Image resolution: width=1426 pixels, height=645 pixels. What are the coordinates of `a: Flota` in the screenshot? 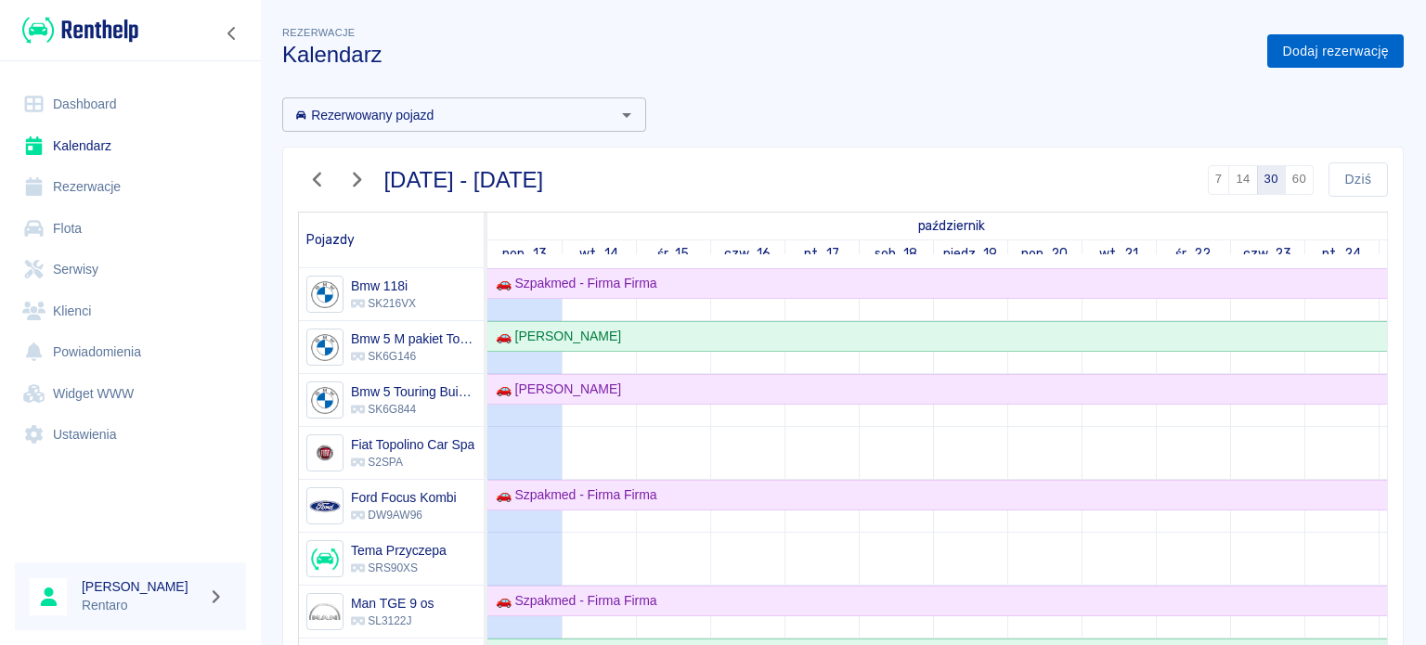 It's located at (130, 228).